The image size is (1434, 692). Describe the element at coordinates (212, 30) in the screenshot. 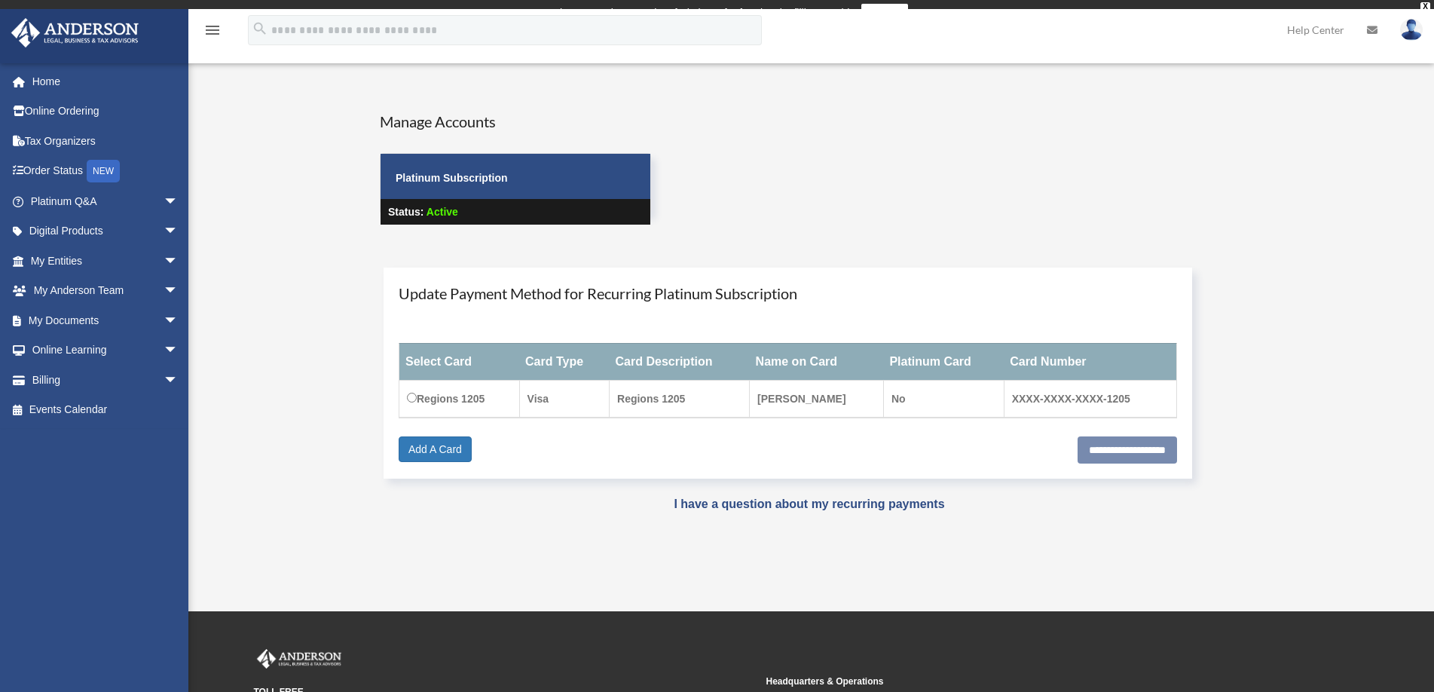

I see `i: menu` at that location.